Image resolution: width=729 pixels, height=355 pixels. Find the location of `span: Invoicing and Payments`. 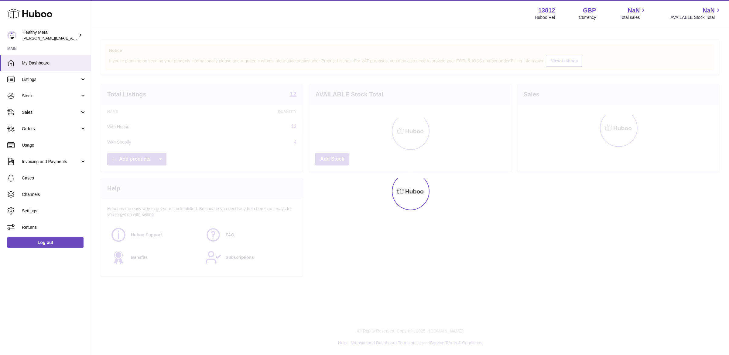

span: Invoicing and Payments is located at coordinates (51, 161).